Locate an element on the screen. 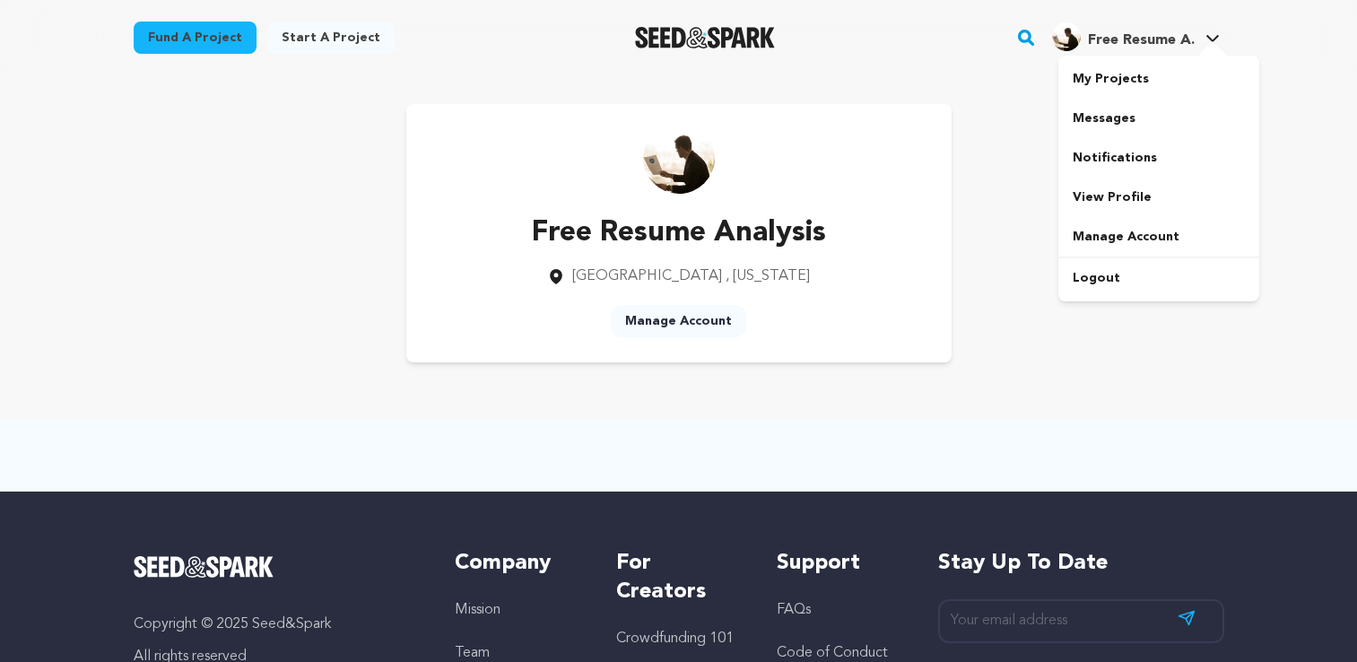  h5: For Creators is located at coordinates (678, 578).